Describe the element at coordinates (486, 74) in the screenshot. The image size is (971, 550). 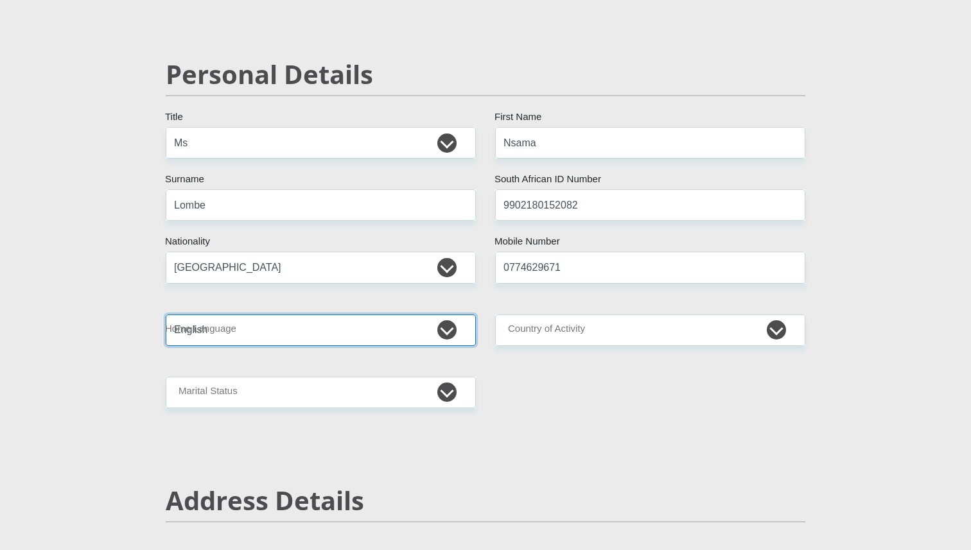
I see `h2: Personal Details` at that location.